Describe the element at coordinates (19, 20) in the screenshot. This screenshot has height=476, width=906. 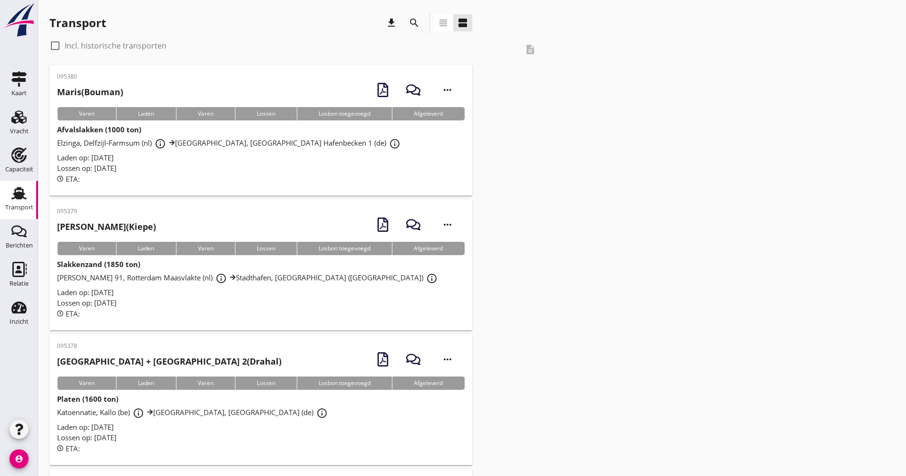
I see `img: logo-small.a267ee39.svg` at that location.